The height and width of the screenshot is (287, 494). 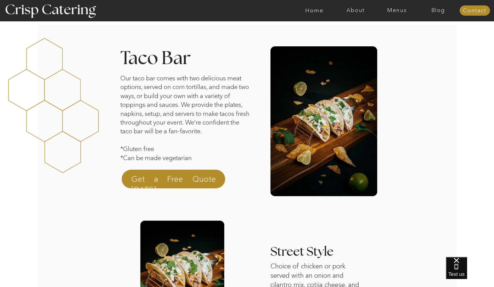 What do you see at coordinates (178, 57) in the screenshot?
I see `h2: Taco Bar` at bounding box center [178, 57].